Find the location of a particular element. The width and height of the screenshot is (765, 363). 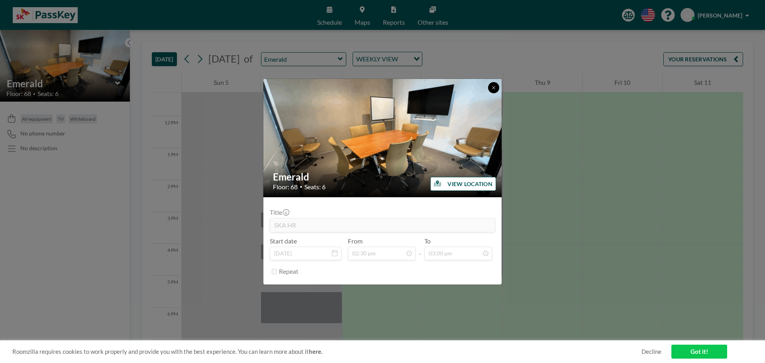

a: Decline is located at coordinates (651, 351).